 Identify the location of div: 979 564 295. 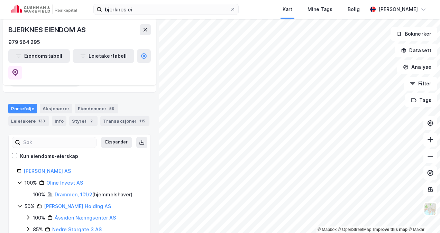
(24, 42).